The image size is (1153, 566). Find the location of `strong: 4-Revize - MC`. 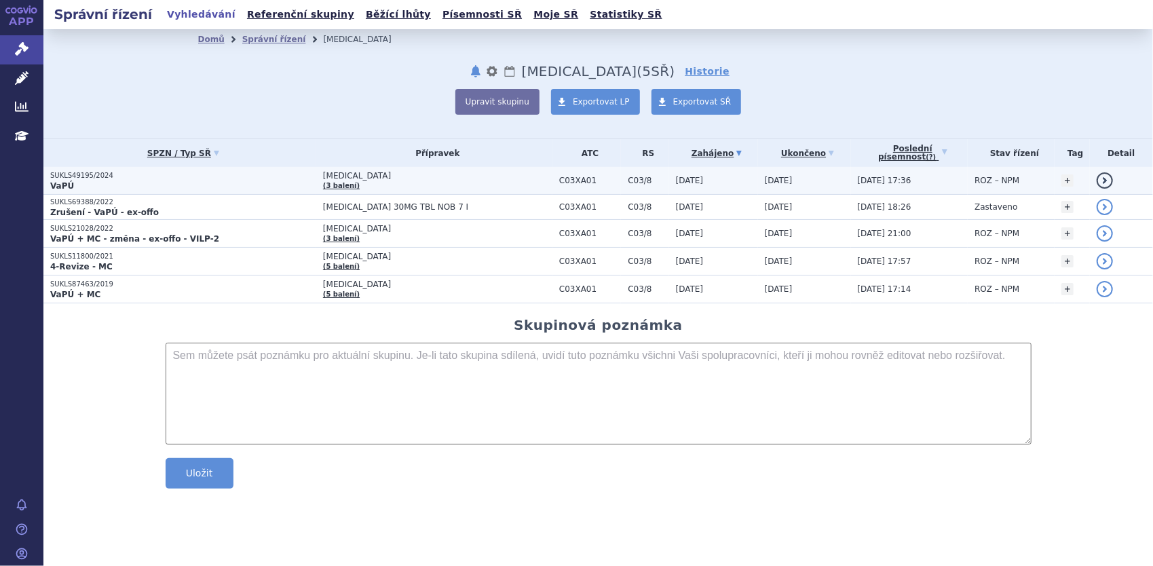

strong: 4-Revize - MC is located at coordinates (81, 267).